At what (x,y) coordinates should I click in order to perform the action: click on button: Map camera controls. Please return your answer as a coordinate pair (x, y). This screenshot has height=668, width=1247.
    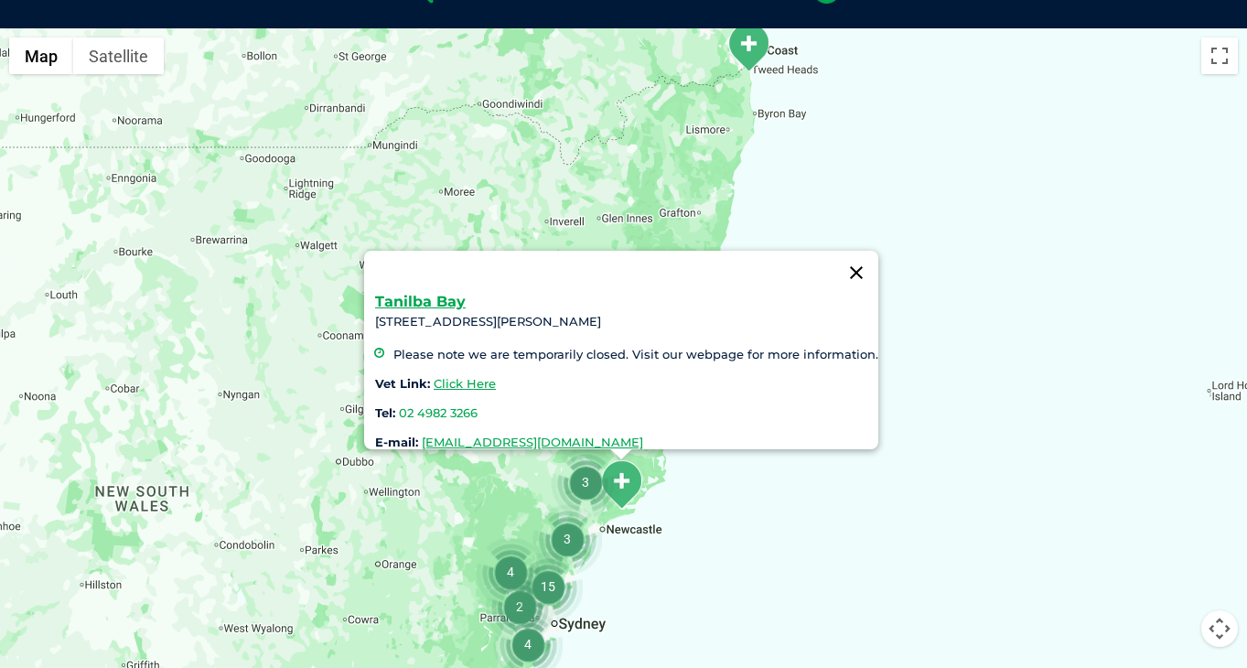
    Looking at the image, I should click on (1220, 629).